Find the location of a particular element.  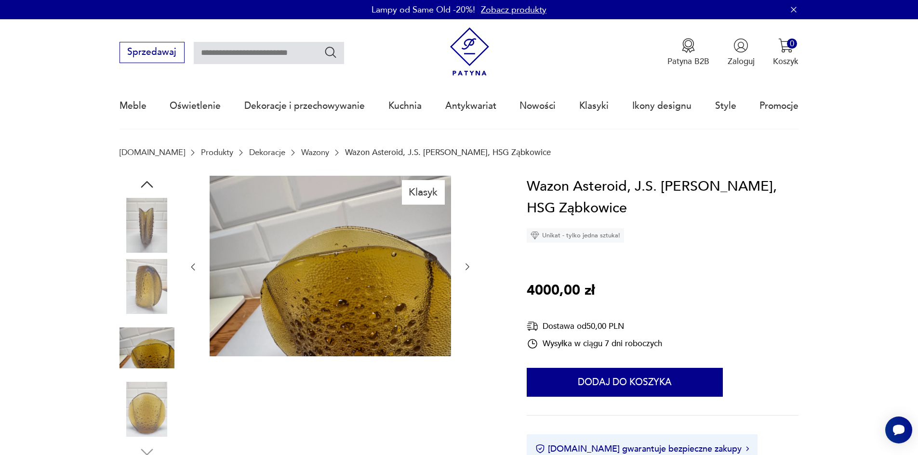

button: 0Koszyk is located at coordinates (785, 53).